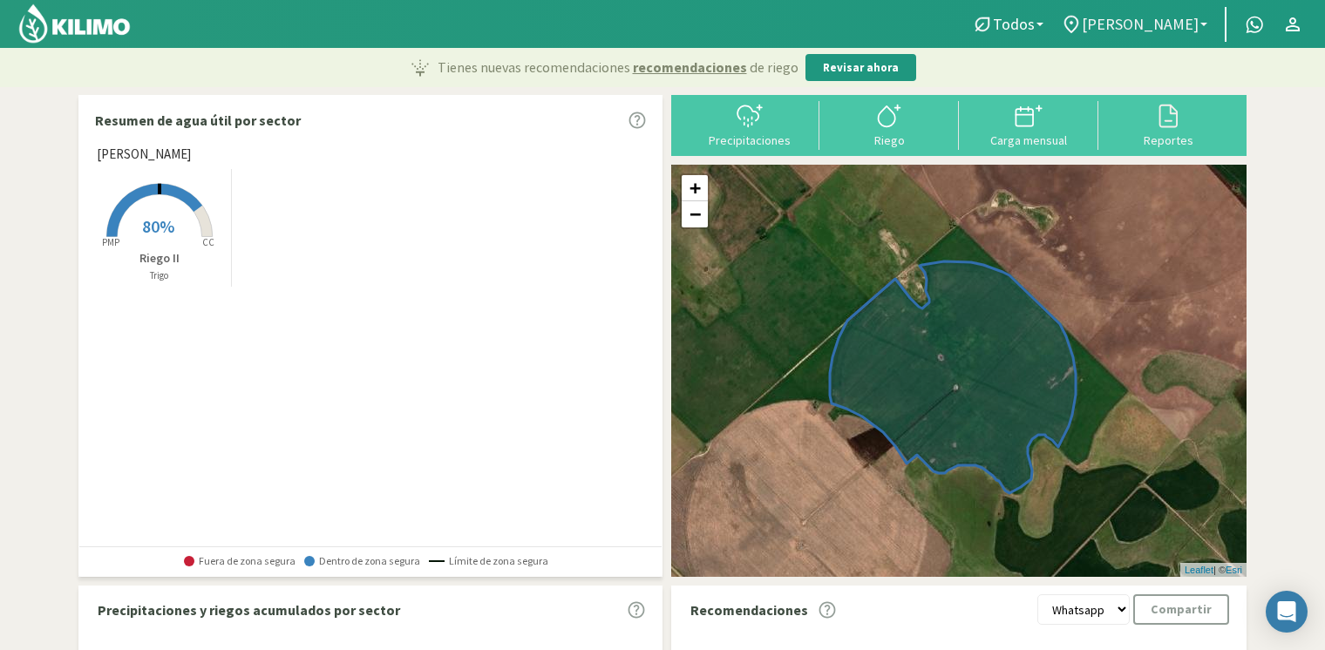 The width and height of the screenshot is (1325, 650). What do you see at coordinates (159, 275) in the screenshot?
I see `p: Trigo` at bounding box center [159, 275].